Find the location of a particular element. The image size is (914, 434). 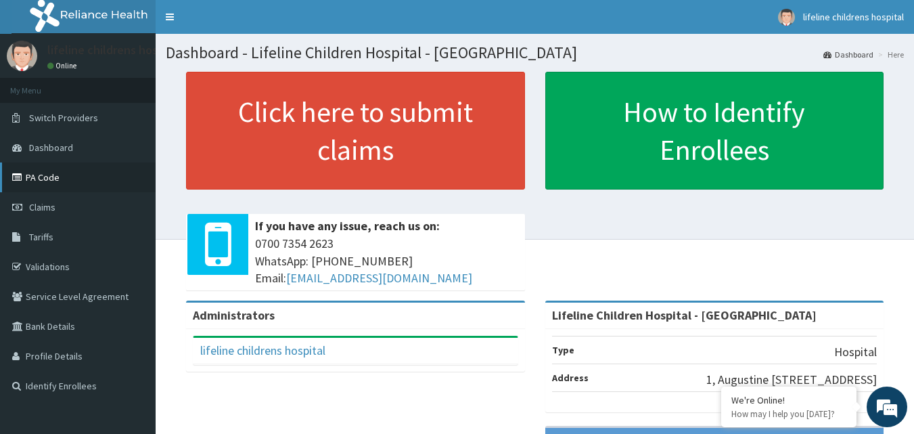

a: Click here to submit claims is located at coordinates (355, 131).